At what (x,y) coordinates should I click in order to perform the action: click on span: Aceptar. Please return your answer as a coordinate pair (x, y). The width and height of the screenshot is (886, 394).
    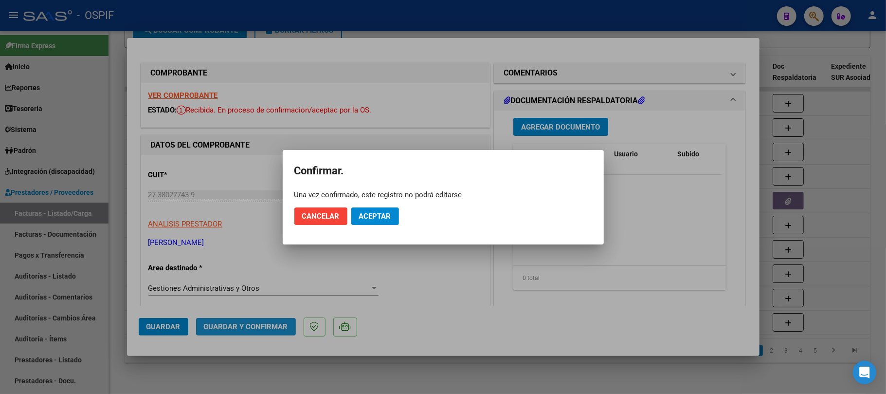
    Looking at the image, I should click on (375, 216).